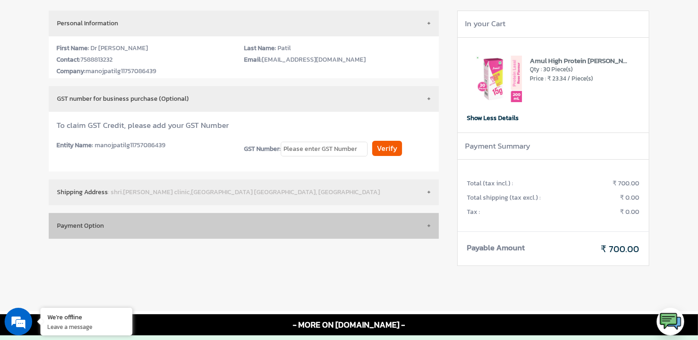 This screenshot has width=698, height=340. I want to click on button: GST number for business purchase (Optional), so click(244, 99).